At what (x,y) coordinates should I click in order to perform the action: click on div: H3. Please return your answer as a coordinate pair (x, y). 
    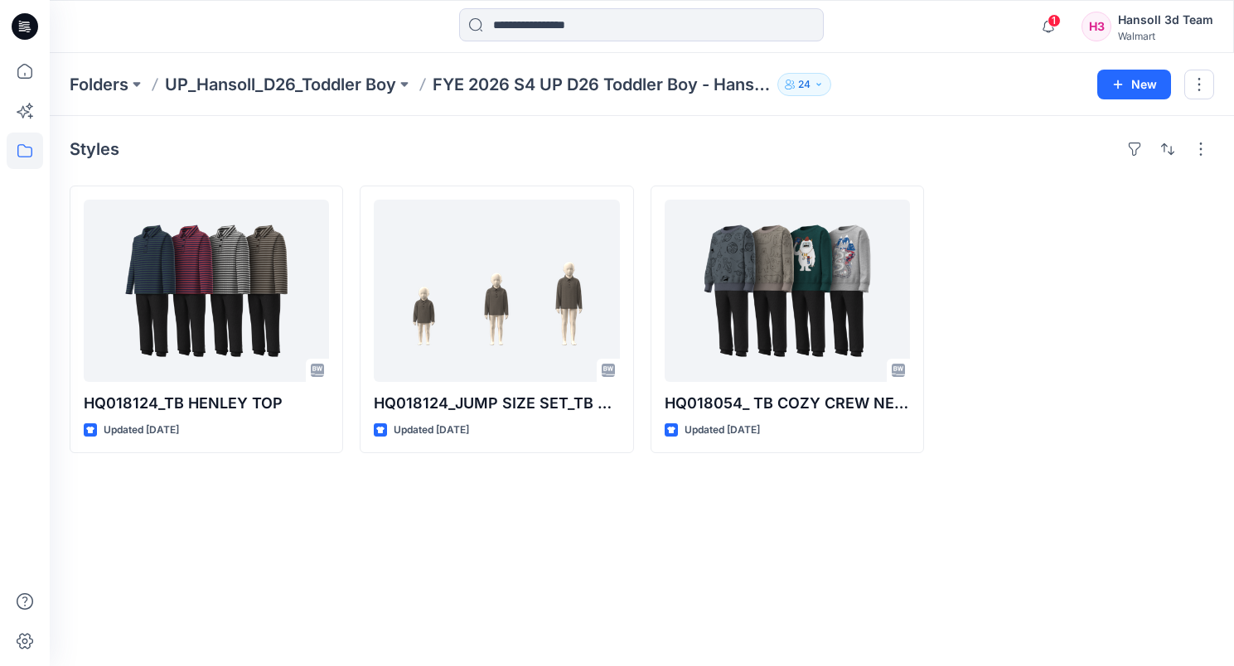
    Looking at the image, I should click on (1096, 27).